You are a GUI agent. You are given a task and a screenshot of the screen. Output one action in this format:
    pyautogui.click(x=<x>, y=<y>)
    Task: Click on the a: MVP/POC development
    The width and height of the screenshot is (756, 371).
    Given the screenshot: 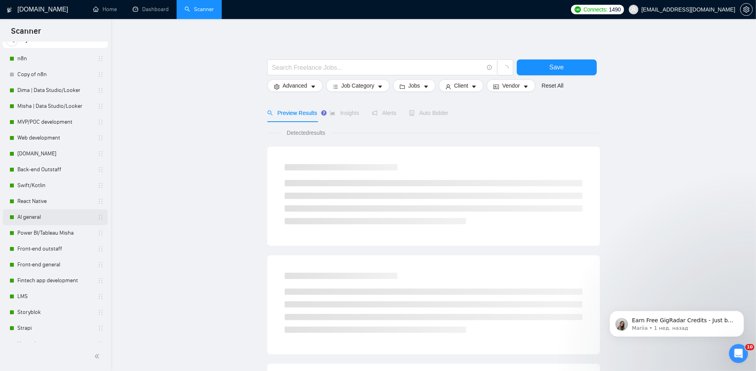 What is the action you would take?
    pyautogui.click(x=55, y=122)
    